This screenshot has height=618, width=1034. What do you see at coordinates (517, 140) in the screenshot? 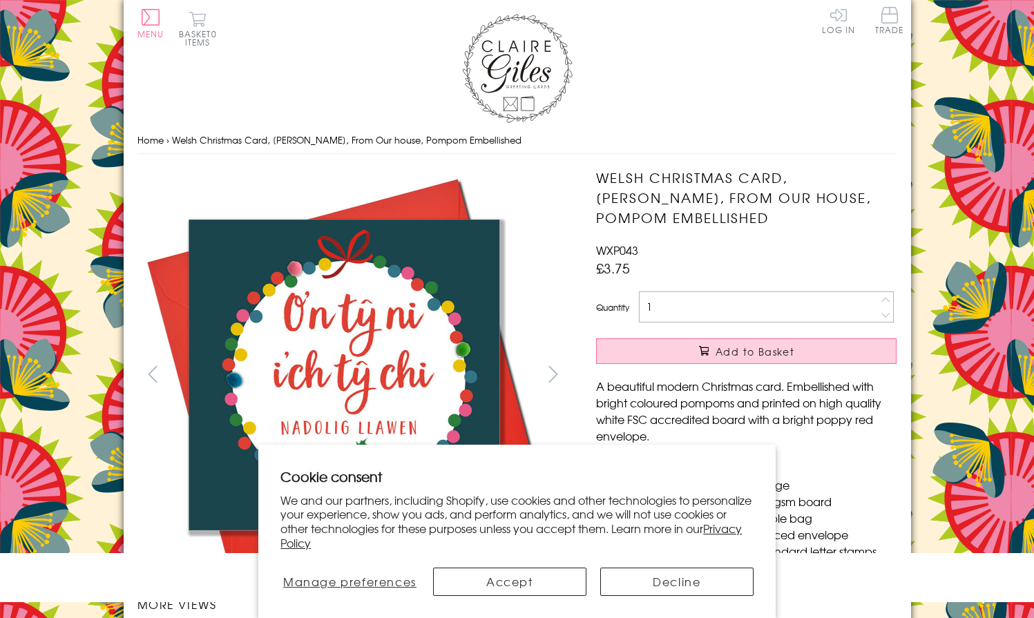
I see `nav: breadcrumbs` at bounding box center [517, 140].